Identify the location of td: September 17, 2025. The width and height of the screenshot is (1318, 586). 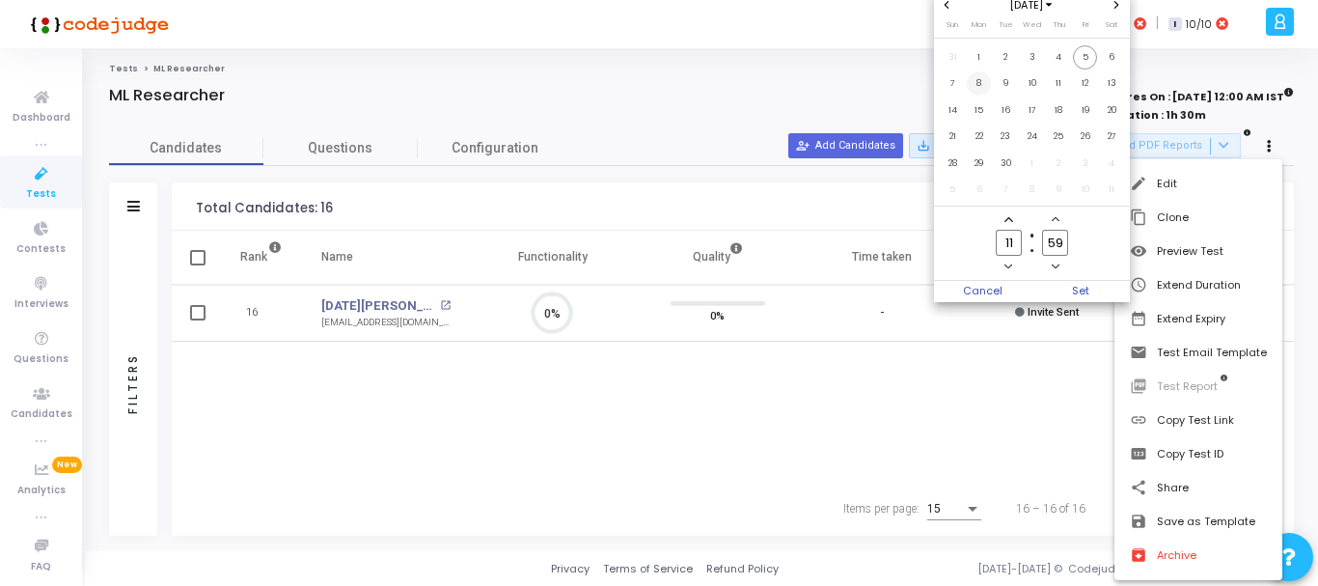
(1032, 111).